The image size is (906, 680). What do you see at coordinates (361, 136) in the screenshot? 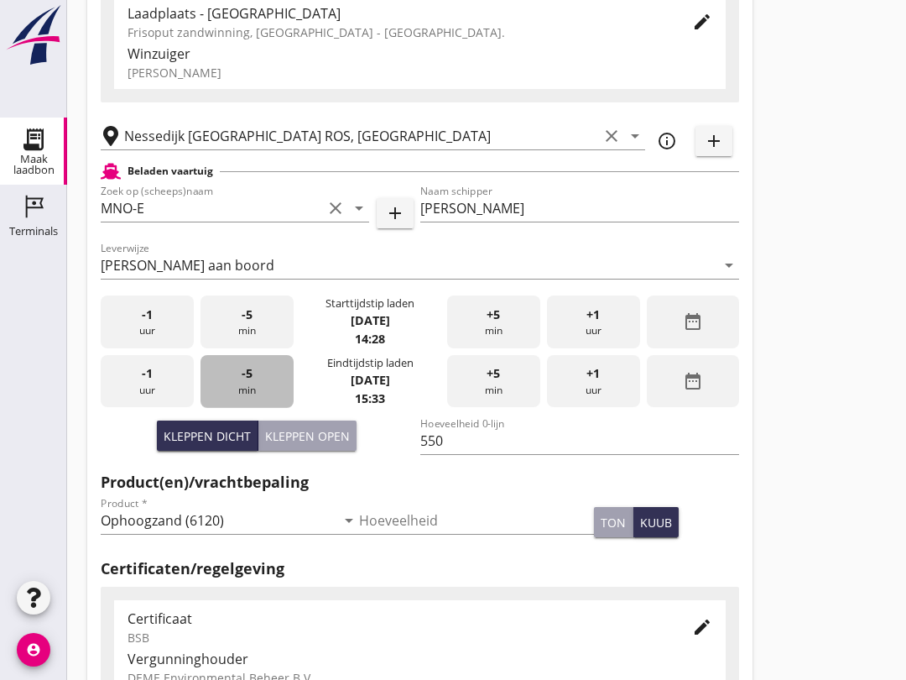
I see `input: Losplaats` at bounding box center [361, 136].